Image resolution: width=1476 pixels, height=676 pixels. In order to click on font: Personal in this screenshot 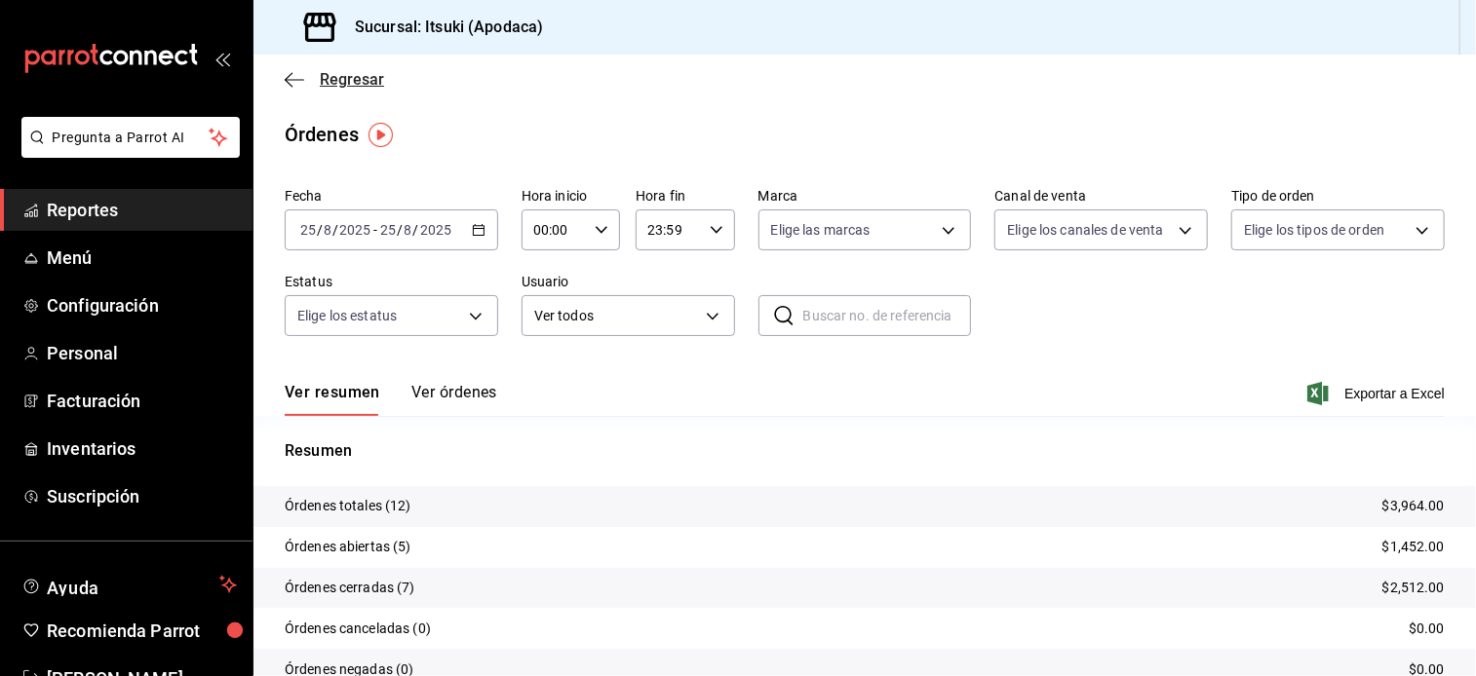, I will do `click(82, 353)`.